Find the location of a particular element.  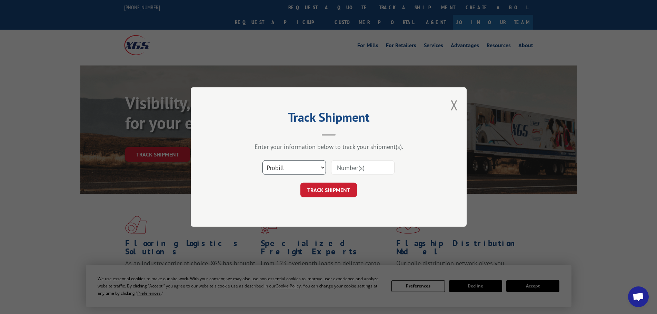

div: Enter your information below to track your shipment(s). is located at coordinates (329, 147).